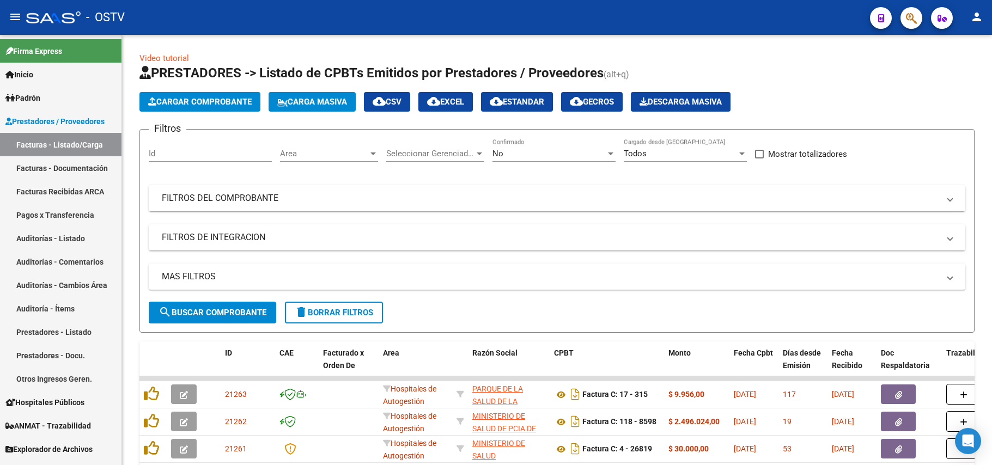 The height and width of the screenshot is (465, 992). Describe the element at coordinates (968, 441) in the screenshot. I see `div: Open Intercom Messenger` at that location.